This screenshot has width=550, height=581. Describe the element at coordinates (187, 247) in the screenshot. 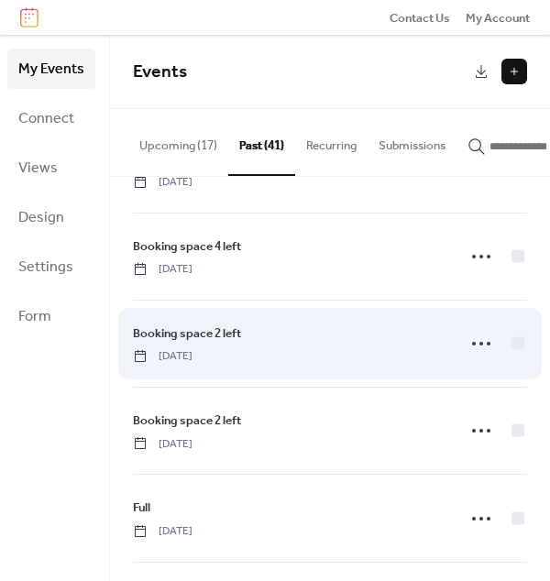

I see `a: Booking space 4 left` at that location.